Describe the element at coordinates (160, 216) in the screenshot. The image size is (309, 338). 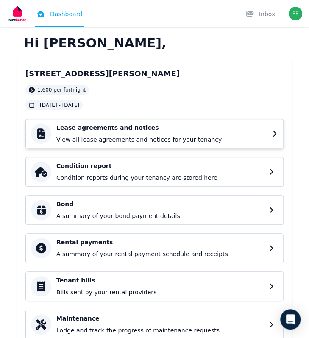
I see `p: A summary of your bond payment details` at that location.